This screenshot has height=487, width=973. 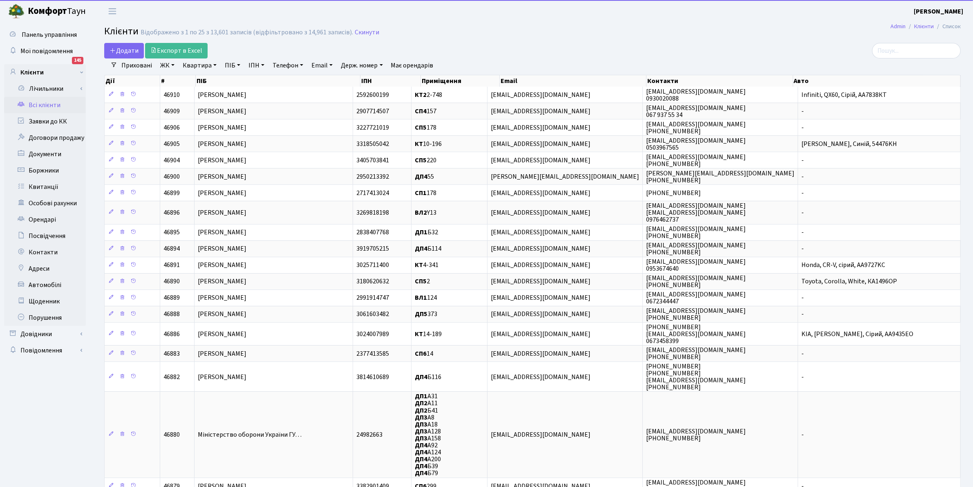 What do you see at coordinates (373, 160) in the screenshot?
I see `span: 3405703841` at bounding box center [373, 160].